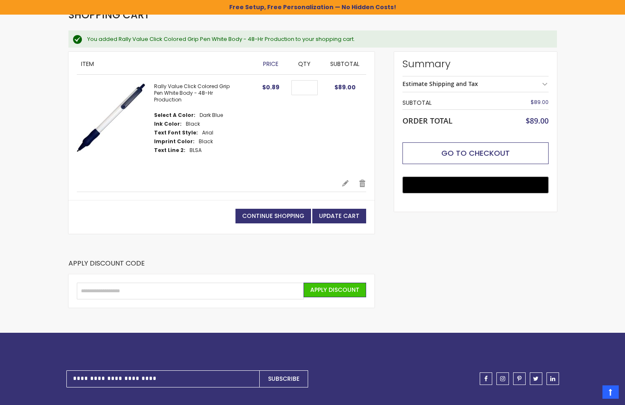 This screenshot has width=625, height=405. Describe the element at coordinates (553, 379) in the screenshot. I see `span: linkedin` at that location.